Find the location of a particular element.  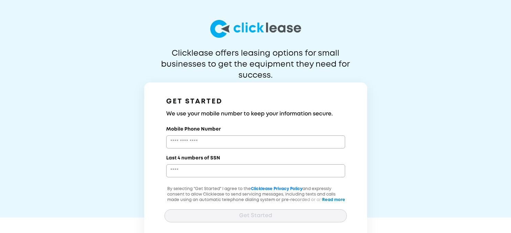

a: Clicklease Privacy Policy is located at coordinates (277, 189).